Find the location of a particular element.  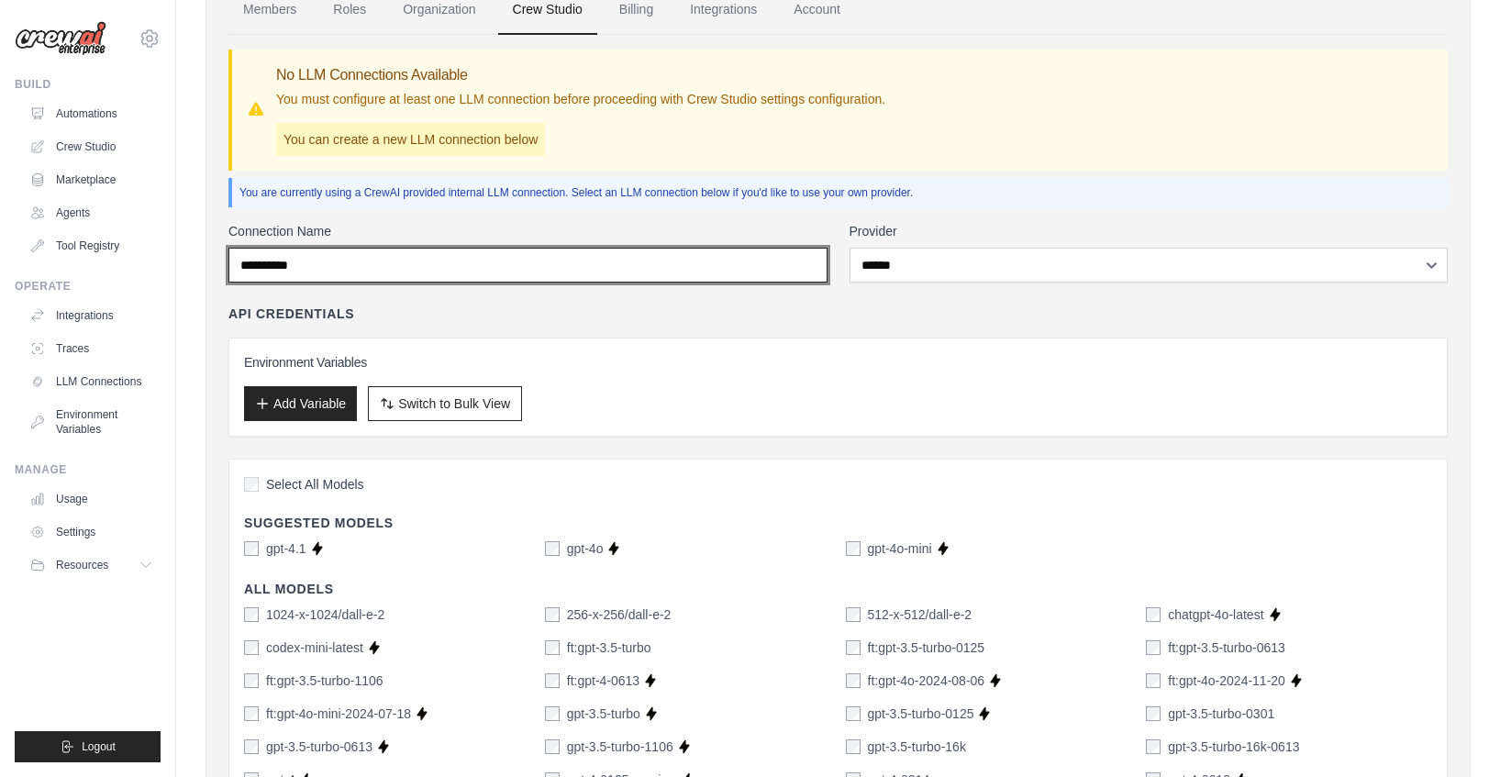

label: ft:gpt-4o-mini-2024-07-18 is located at coordinates (338, 714).